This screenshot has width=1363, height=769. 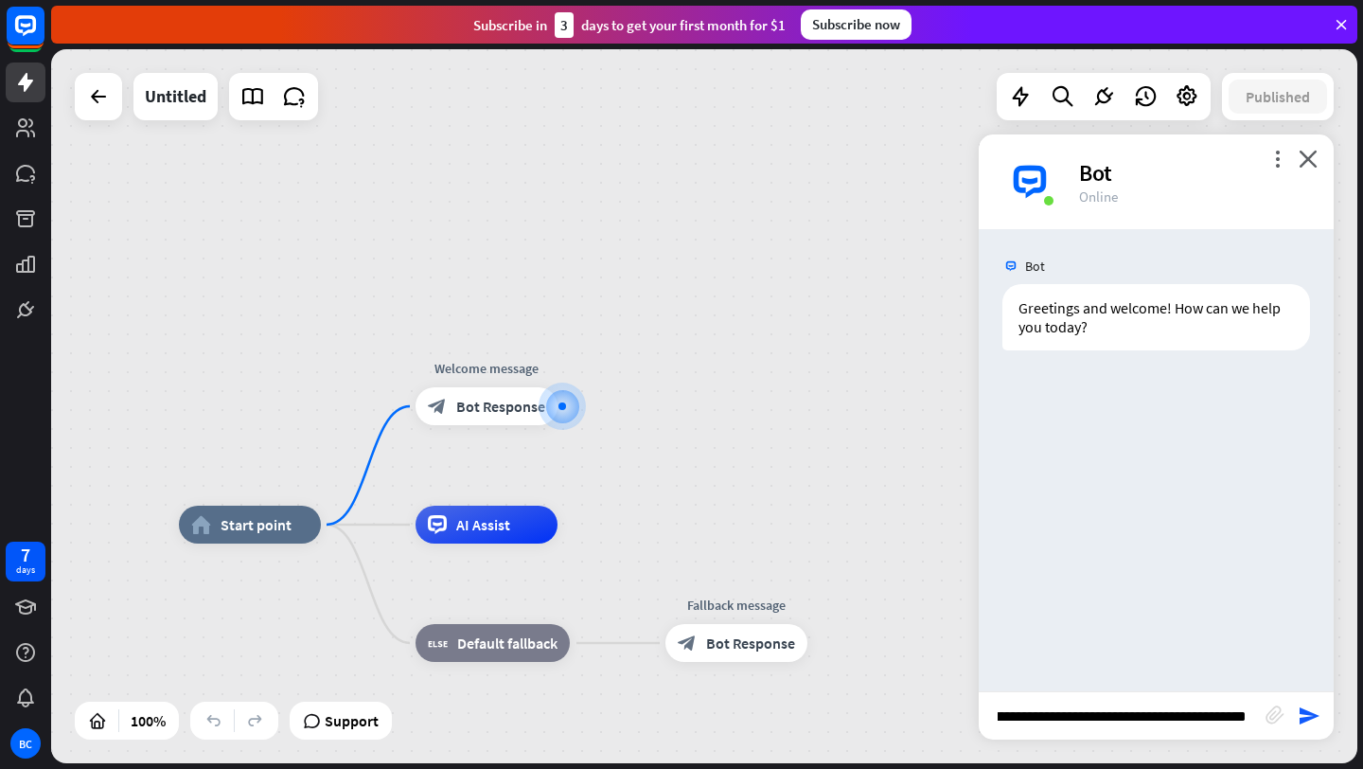 What do you see at coordinates (351, 720) in the screenshot?
I see `span: Support` at bounding box center [351, 720].